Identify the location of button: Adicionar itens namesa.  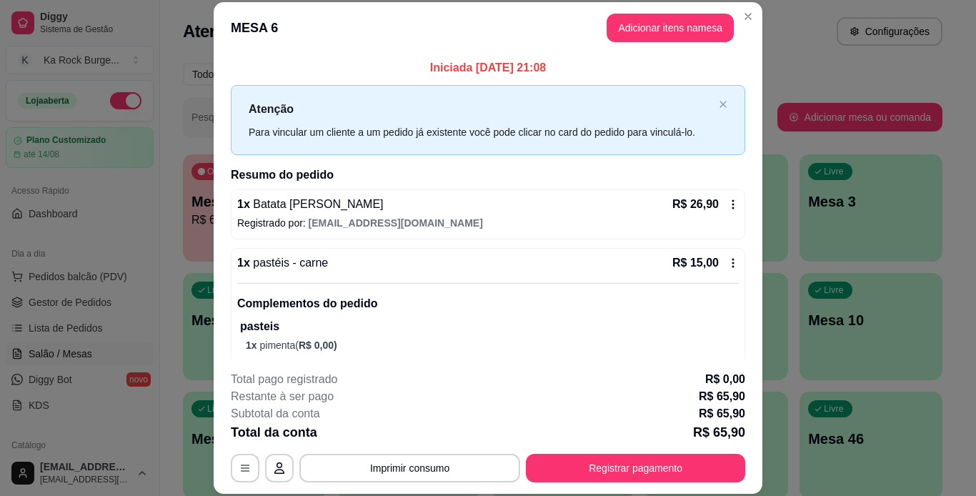
(670, 28).